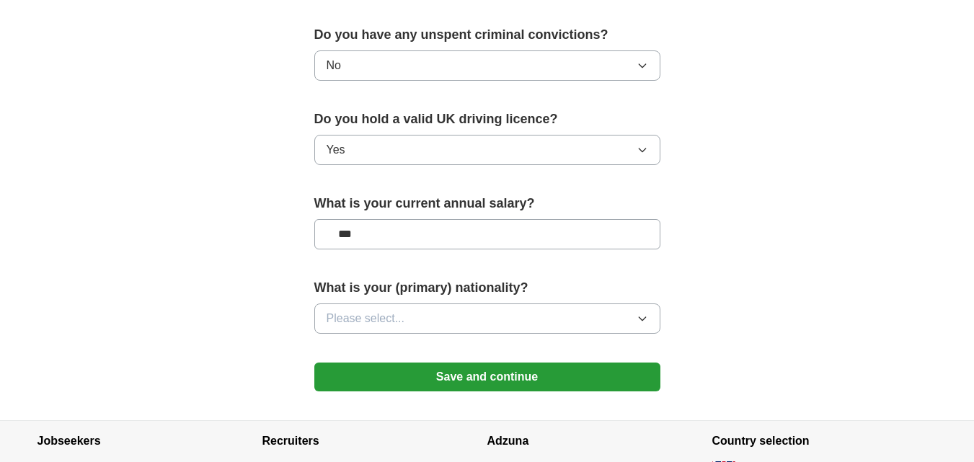 The height and width of the screenshot is (462, 974). What do you see at coordinates (487, 288) in the screenshot?
I see `label: What is your (primary) nationality?` at bounding box center [487, 288].